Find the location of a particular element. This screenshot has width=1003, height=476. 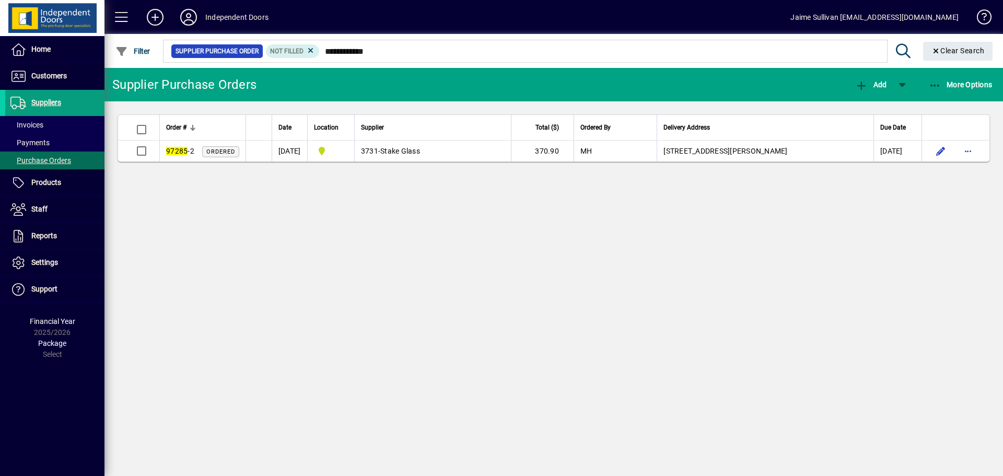

div: Due Date is located at coordinates (897, 127).